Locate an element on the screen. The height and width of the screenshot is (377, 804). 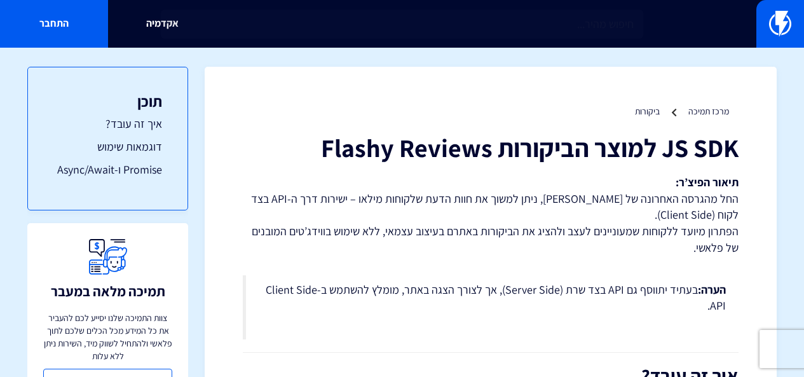
a: Promise ו-Async/Await is located at coordinates (107, 170).